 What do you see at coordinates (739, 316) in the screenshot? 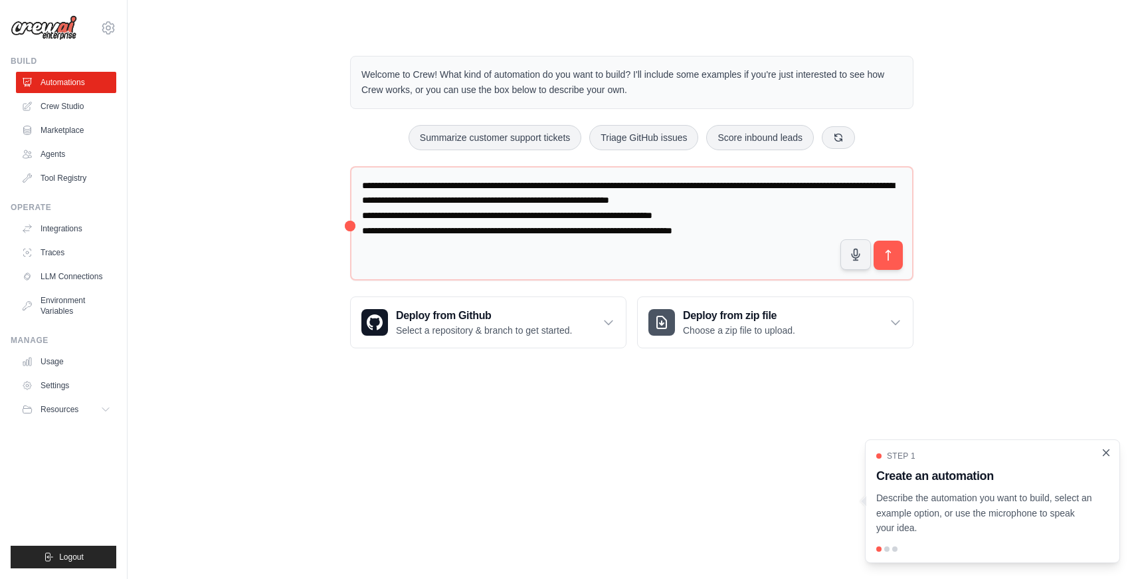
I see `h3: Deploy from zip file` at bounding box center [739, 316].